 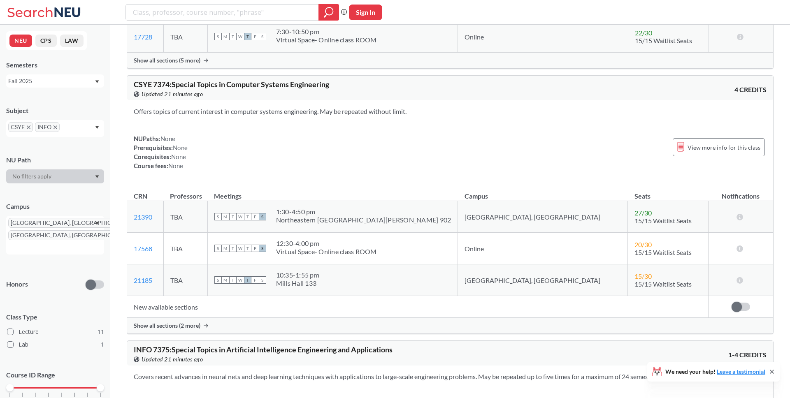 What do you see at coordinates (543, 192) in the screenshot?
I see `th: Campus` at bounding box center [543, 192].